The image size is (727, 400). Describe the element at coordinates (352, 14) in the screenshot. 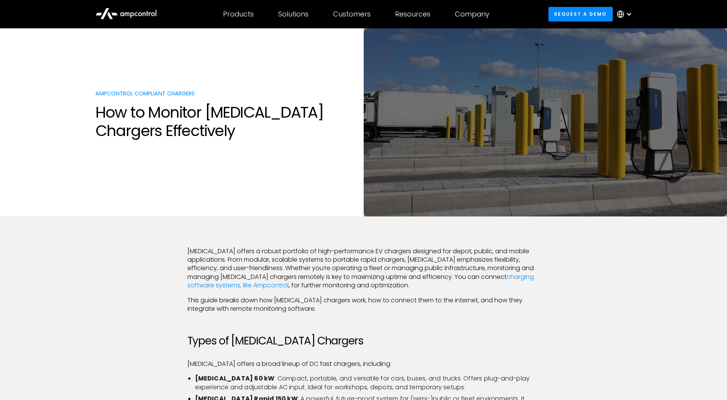

I see `div: Customers` at that location.